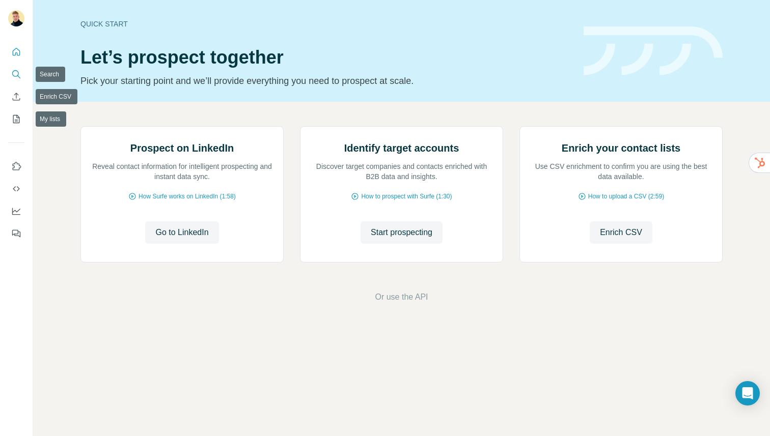 This screenshot has width=770, height=436. Describe the element at coordinates (401, 297) in the screenshot. I see `button: Or use the API` at that location.